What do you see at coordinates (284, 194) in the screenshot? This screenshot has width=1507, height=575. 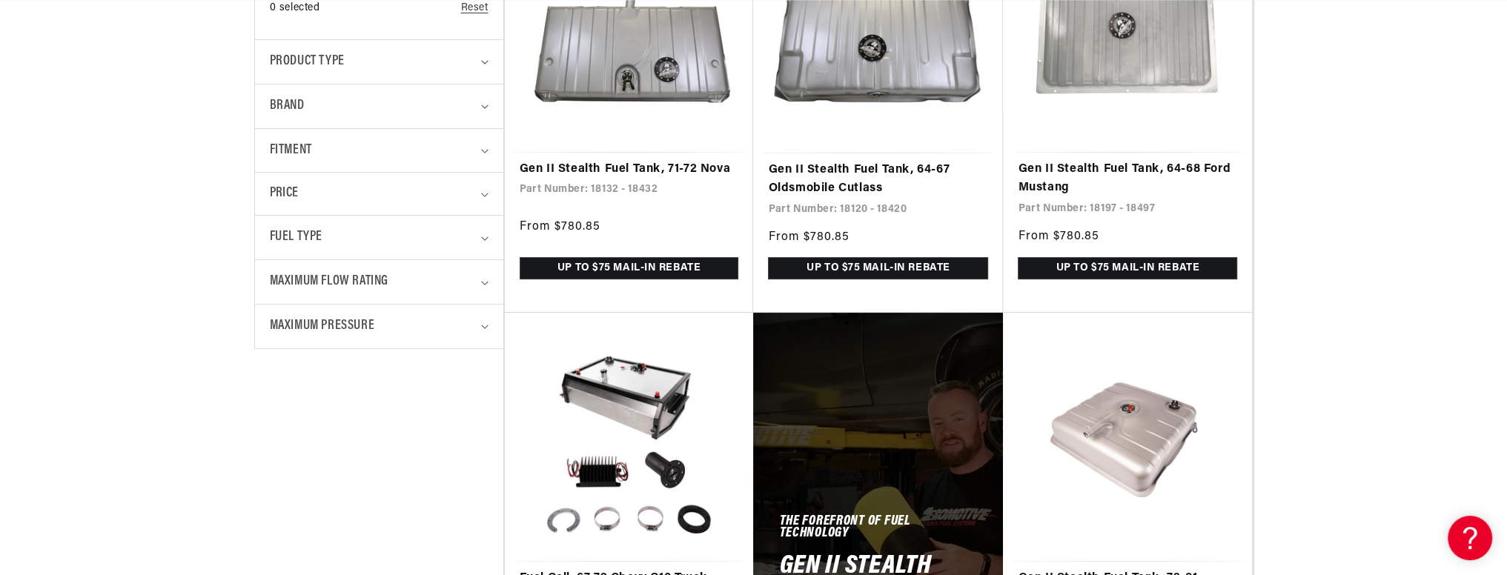 I see `span: Price` at bounding box center [284, 194].